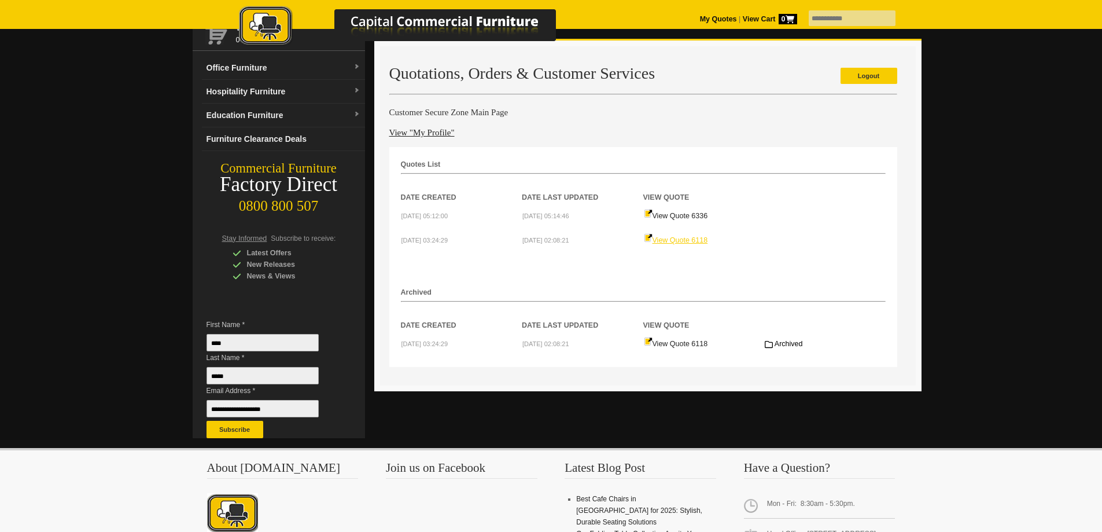 The image size is (1102, 532). Describe the element at coordinates (820, 506) in the screenshot. I see `span: Mon - Fri: 8:30am - 5:30pm.` at that location.